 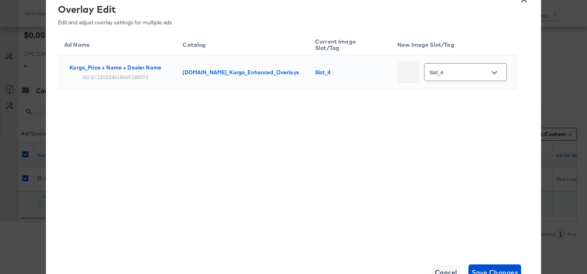 I want to click on div: Edit and adjust overlay settings for multiple ads, so click(x=284, y=14).